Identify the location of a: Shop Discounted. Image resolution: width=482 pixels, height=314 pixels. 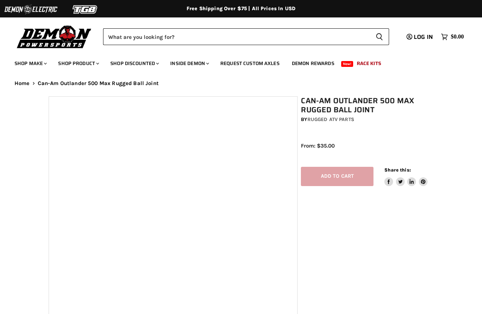
(134, 63).